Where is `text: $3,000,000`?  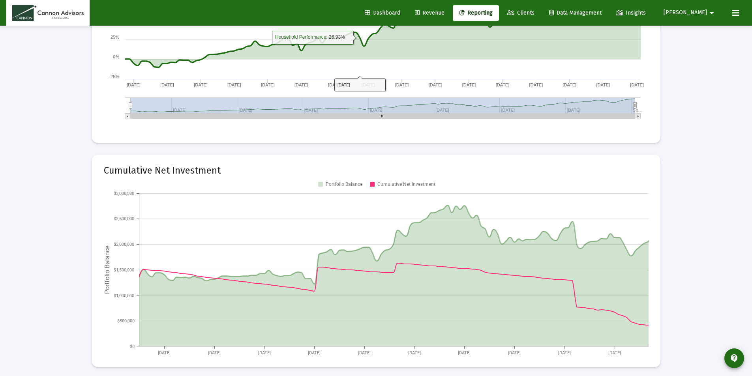 text: $3,000,000 is located at coordinates (124, 193).